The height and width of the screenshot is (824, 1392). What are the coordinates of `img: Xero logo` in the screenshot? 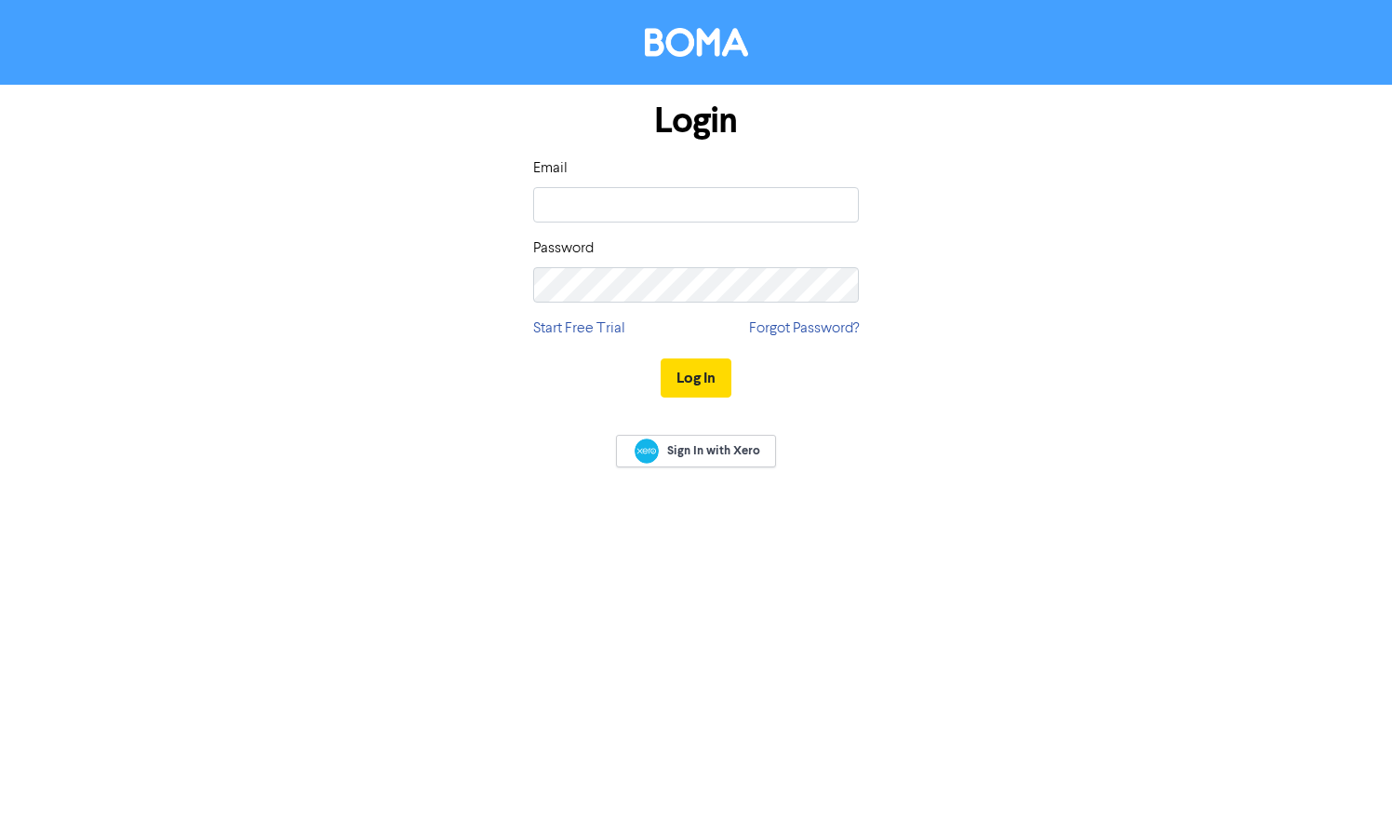 It's located at (647, 450).